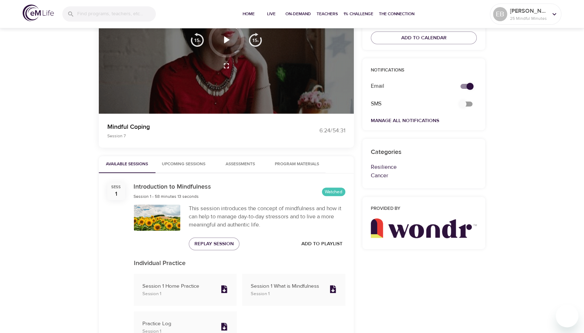  What do you see at coordinates (214, 244) in the screenshot?
I see `button: Replay Session` at bounding box center [214, 244].